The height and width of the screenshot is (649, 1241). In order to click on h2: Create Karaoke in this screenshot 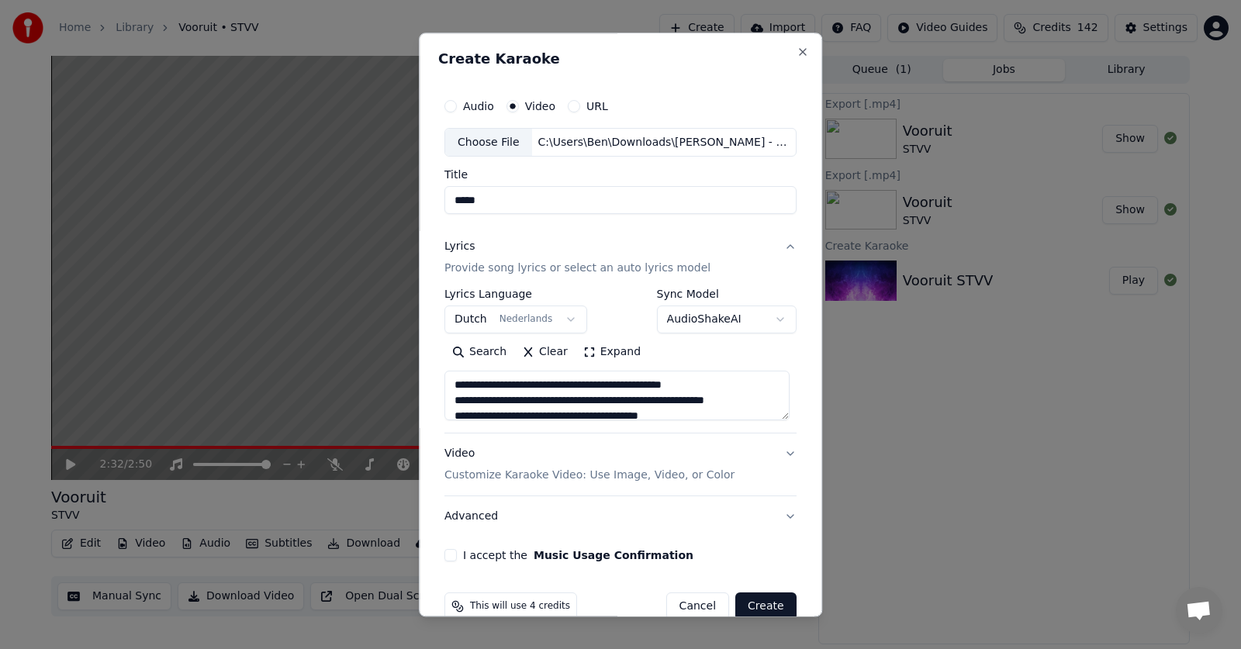, I will do `click(621, 59)`.